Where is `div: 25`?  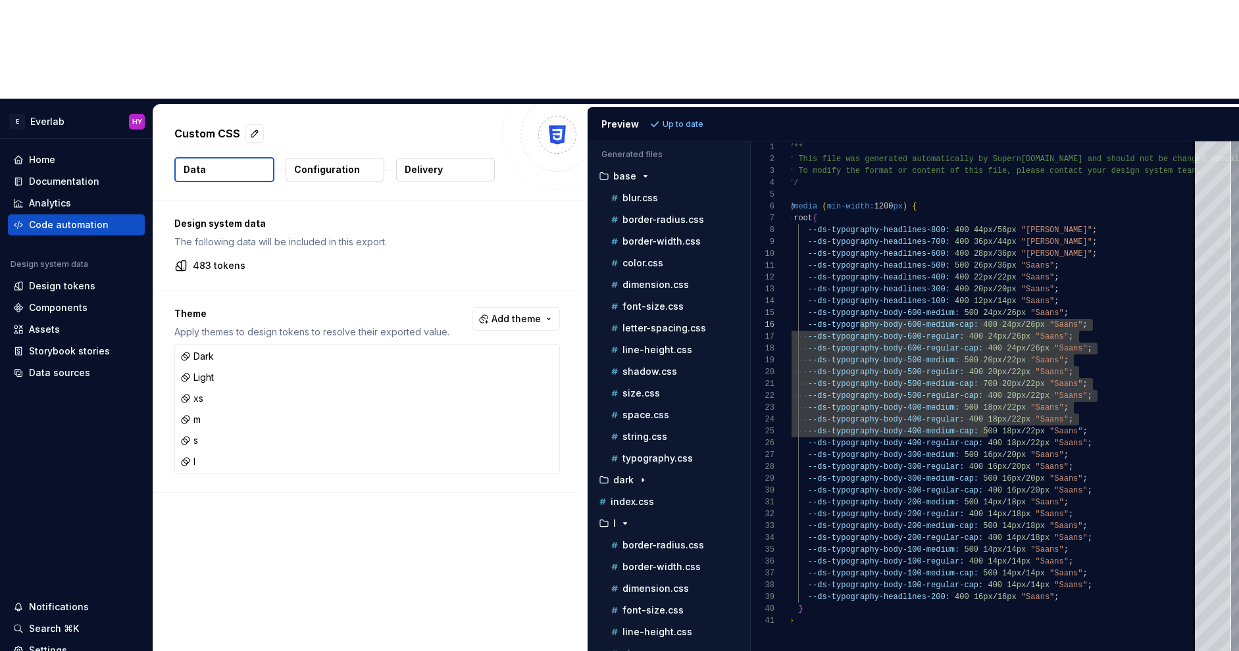 div: 25 is located at coordinates (762, 432).